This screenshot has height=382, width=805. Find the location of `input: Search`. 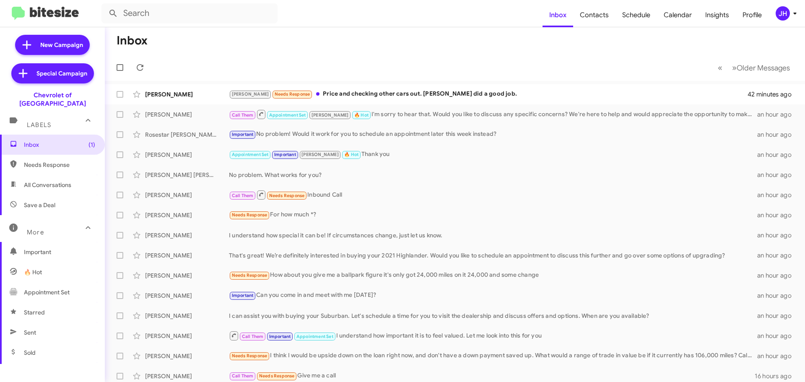

input: Search is located at coordinates (189, 13).